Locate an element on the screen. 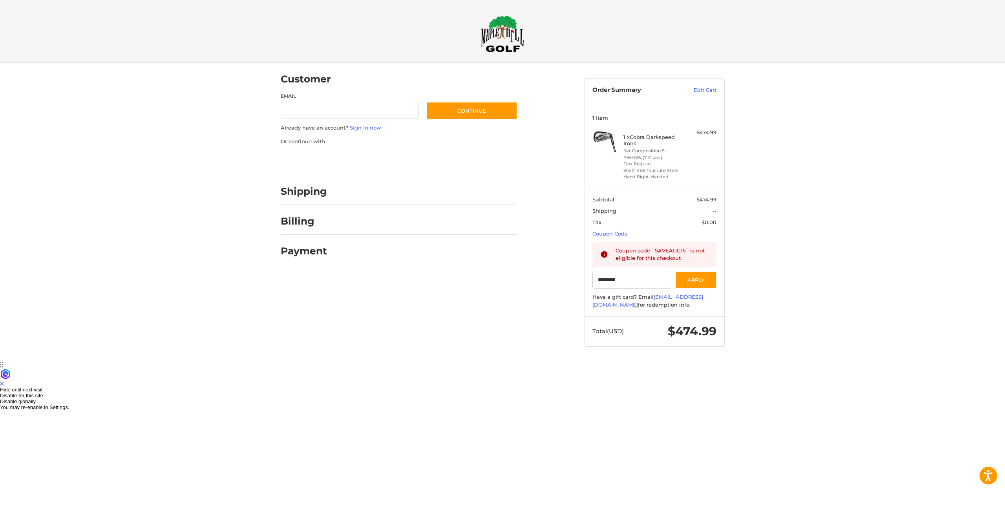  a: Coupon Code is located at coordinates (610, 234).